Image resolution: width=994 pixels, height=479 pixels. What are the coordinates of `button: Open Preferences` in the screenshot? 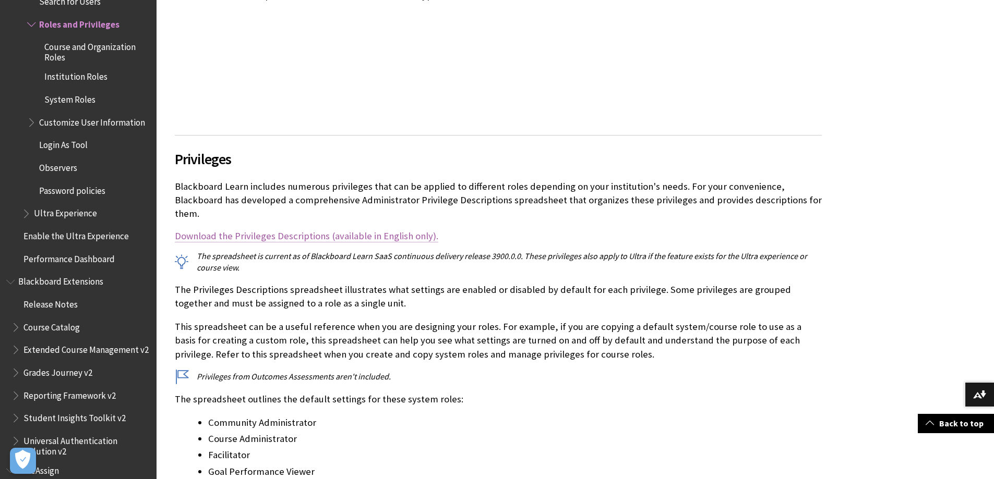 It's located at (23, 461).